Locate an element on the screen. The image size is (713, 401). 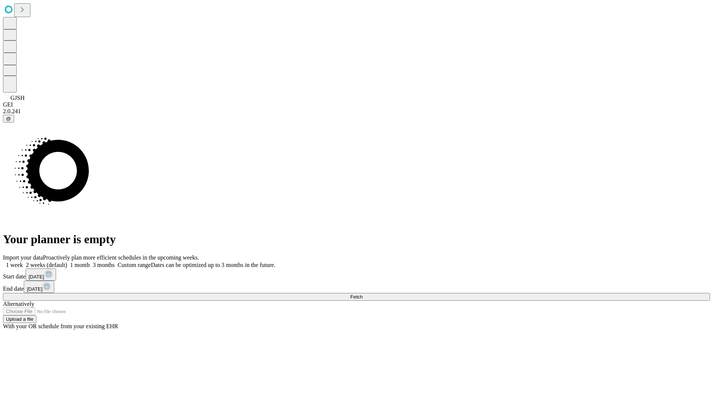
div: Start date is located at coordinates (356, 274).